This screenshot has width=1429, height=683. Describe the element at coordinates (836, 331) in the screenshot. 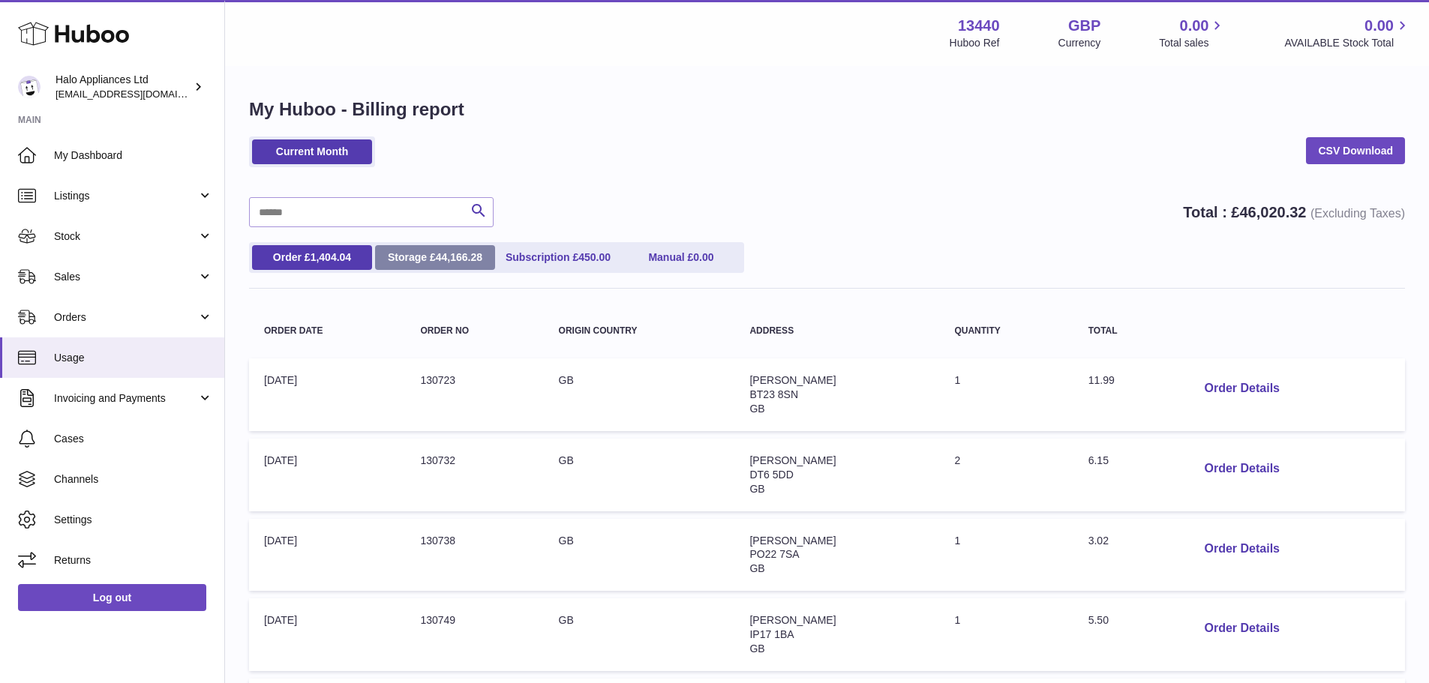

I see `th: Address` at that location.